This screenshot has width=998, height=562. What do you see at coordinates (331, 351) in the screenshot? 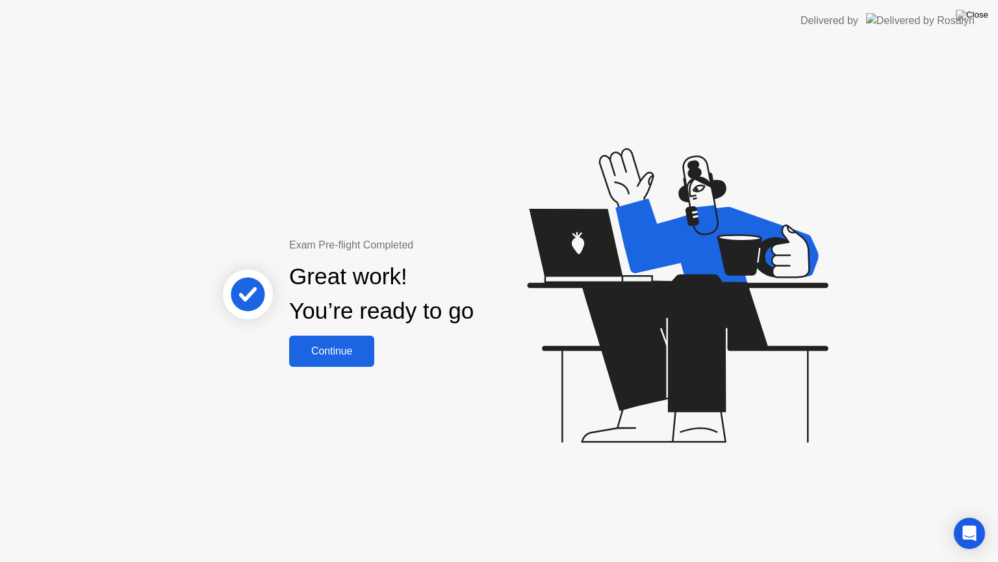
I see `div: Continue` at bounding box center [331, 351].